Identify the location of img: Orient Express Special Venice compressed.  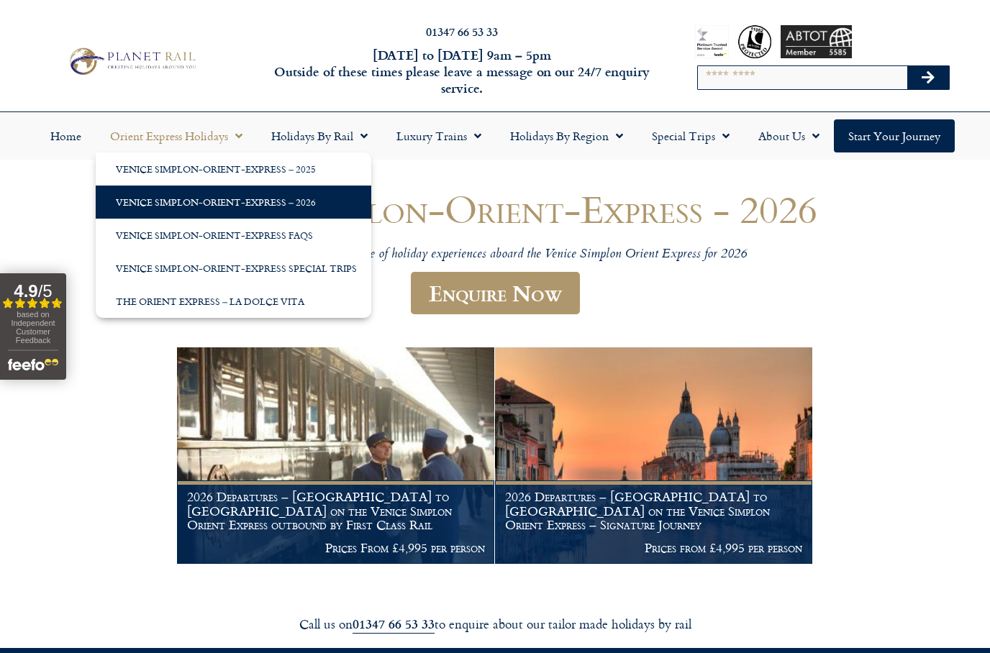
(653, 456).